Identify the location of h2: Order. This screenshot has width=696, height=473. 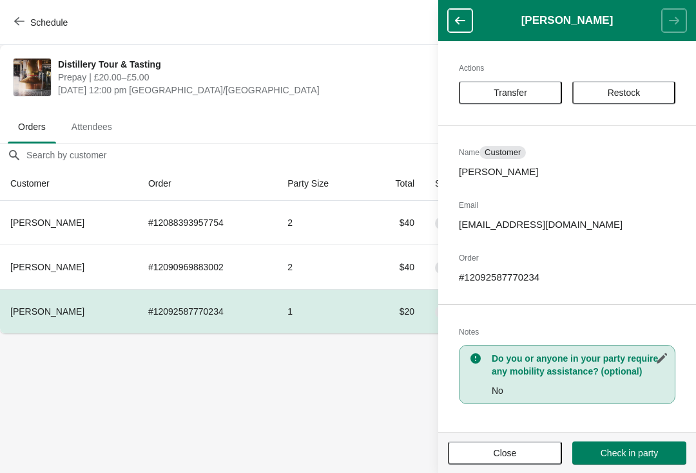
(567, 258).